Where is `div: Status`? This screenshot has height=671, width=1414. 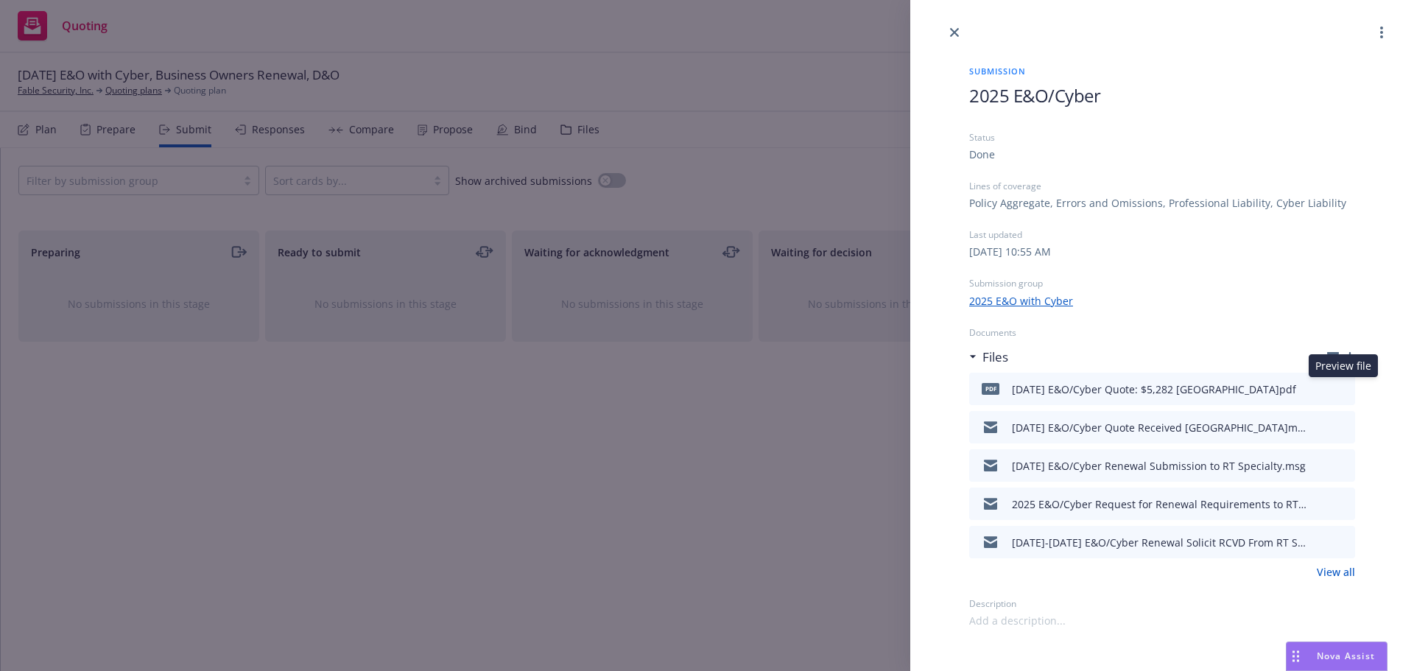 div: Status is located at coordinates (1162, 137).